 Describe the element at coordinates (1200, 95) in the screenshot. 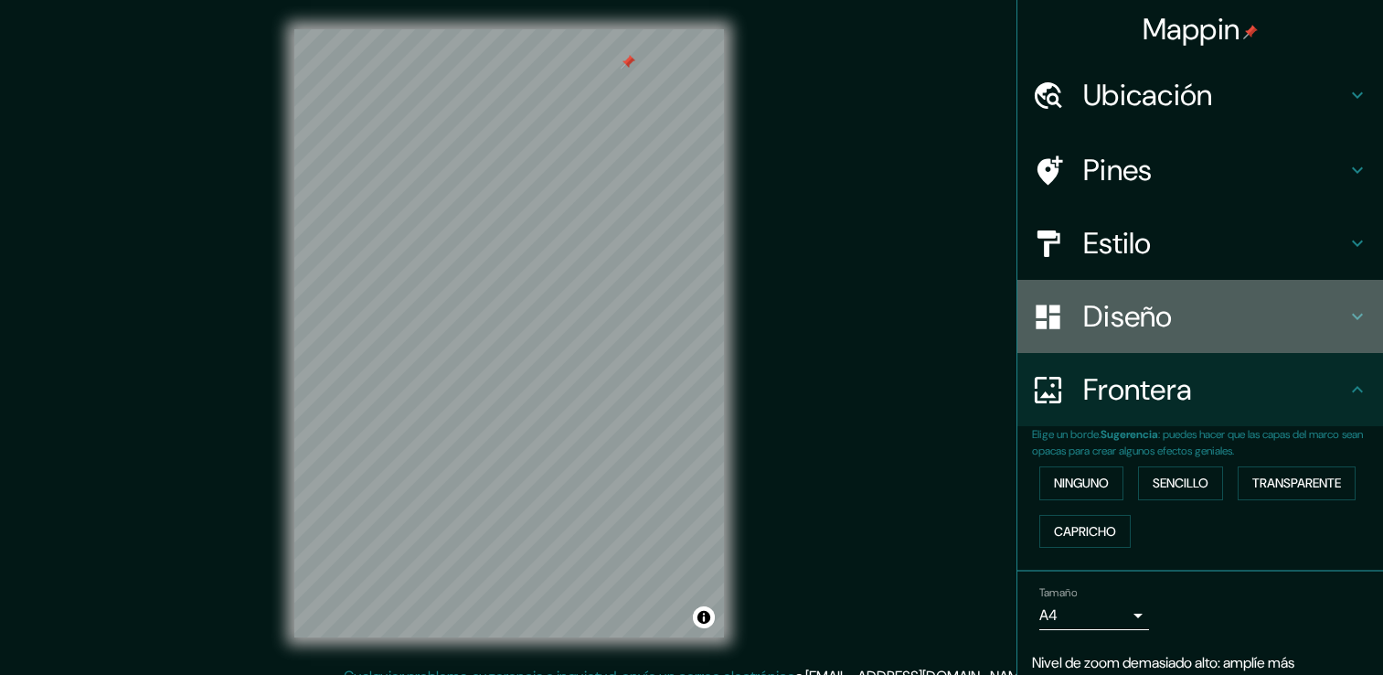

I see `div: Ubicación` at that location.